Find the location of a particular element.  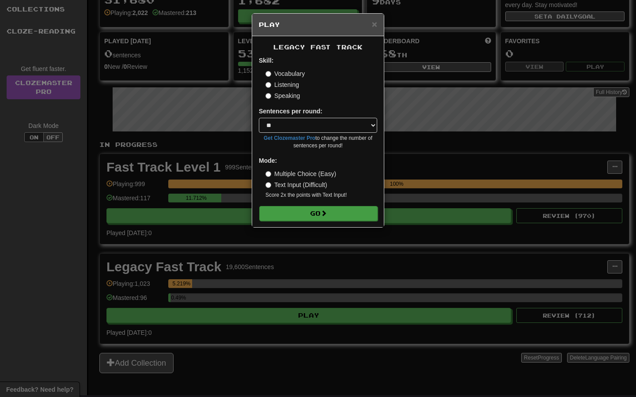

input: Speaking is located at coordinates (268, 96).